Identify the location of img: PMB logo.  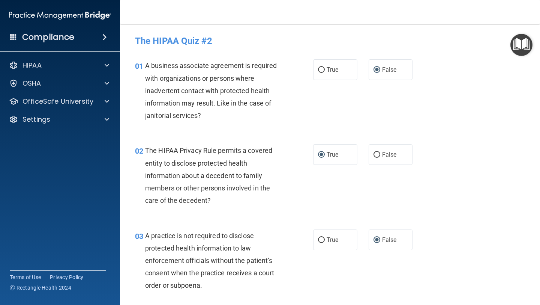
(60, 15).